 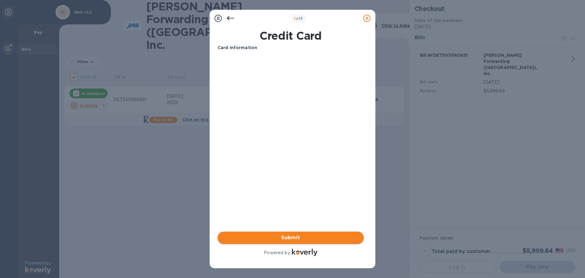 I want to click on span: 1, so click(x=295, y=18).